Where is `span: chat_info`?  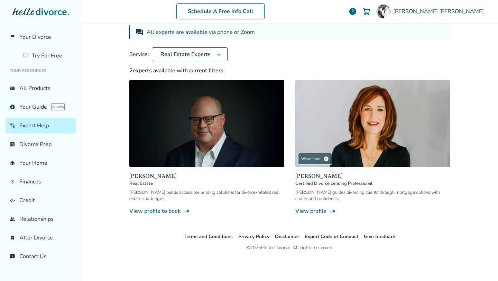
span: chat_info is located at coordinates (12, 256).